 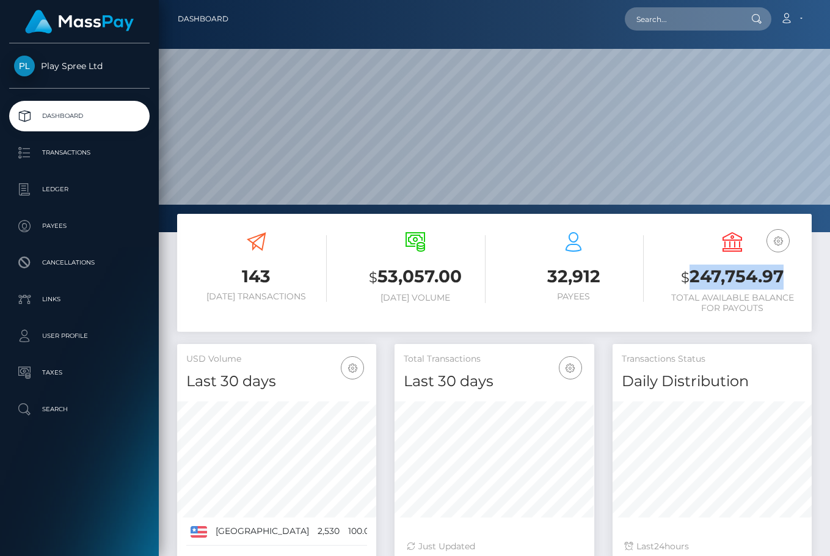 I want to click on h5: Total Transactions, so click(x=494, y=359).